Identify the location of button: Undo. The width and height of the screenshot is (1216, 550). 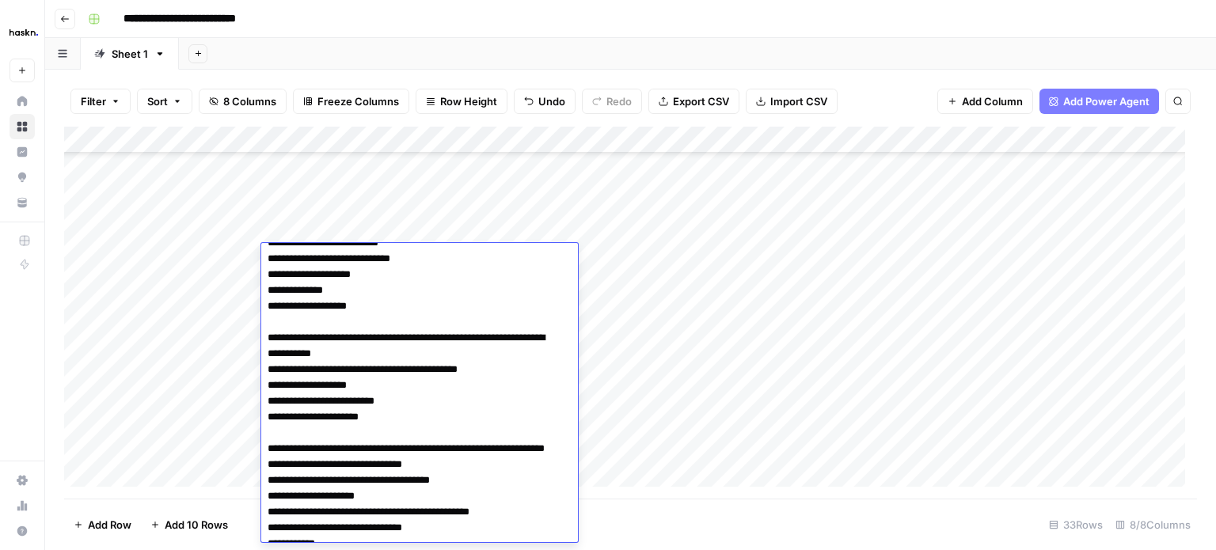
(545, 101).